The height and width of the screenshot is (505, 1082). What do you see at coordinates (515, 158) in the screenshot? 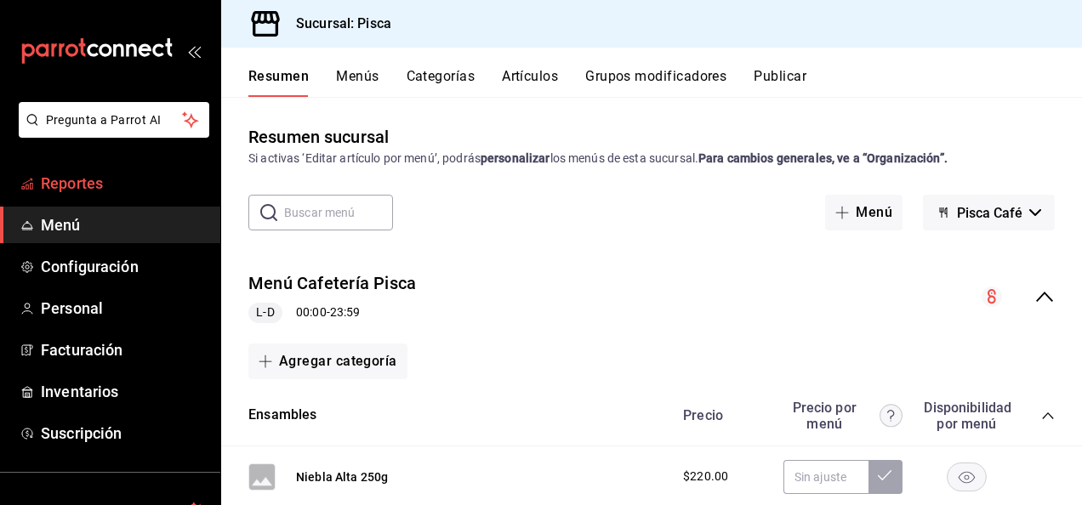
I see `strong: personalizar` at bounding box center [515, 158].